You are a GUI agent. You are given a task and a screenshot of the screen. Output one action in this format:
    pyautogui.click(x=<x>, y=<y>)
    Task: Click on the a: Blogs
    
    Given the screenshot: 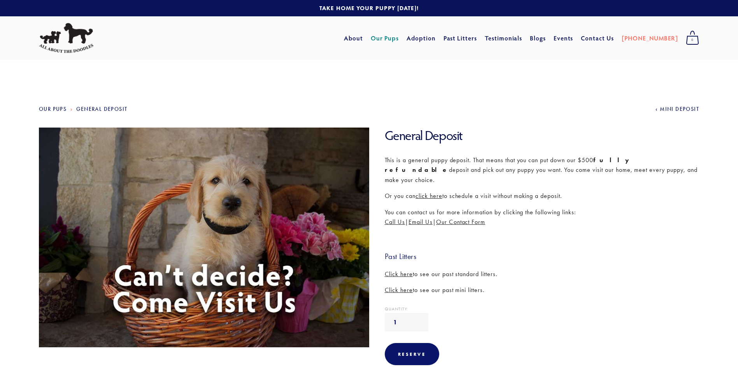 What is the action you would take?
    pyautogui.click(x=538, y=38)
    